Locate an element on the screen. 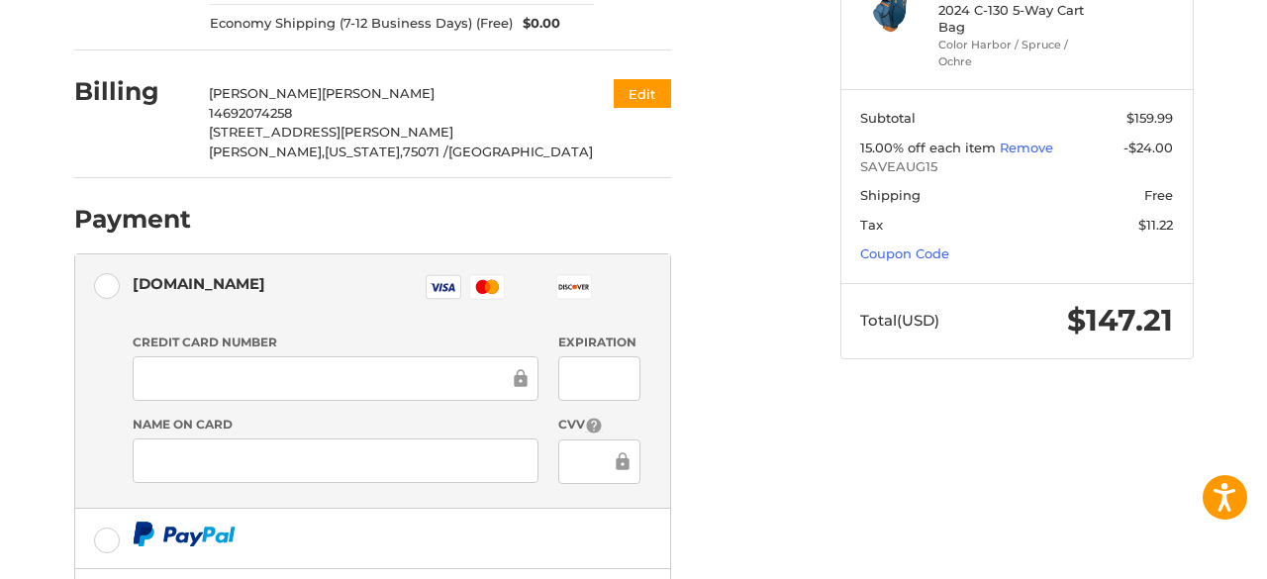  span: Shipping is located at coordinates (890, 195).